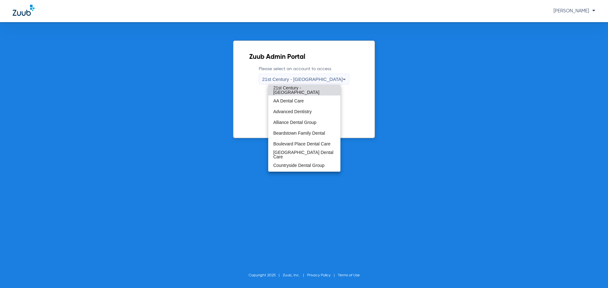 Image resolution: width=608 pixels, height=288 pixels. Describe the element at coordinates (302, 144) in the screenshot. I see `span: Boulevard Place Dental Care` at that location.